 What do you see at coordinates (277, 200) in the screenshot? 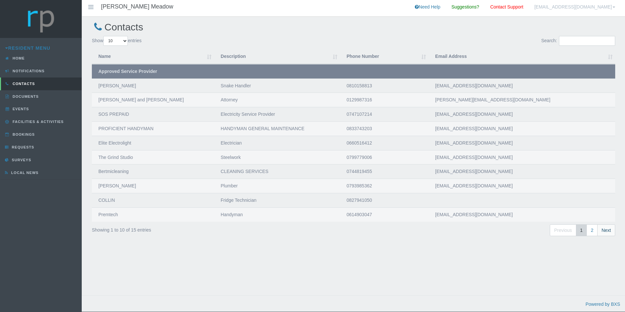
I see `td: Fridge Technician` at bounding box center [277, 200].